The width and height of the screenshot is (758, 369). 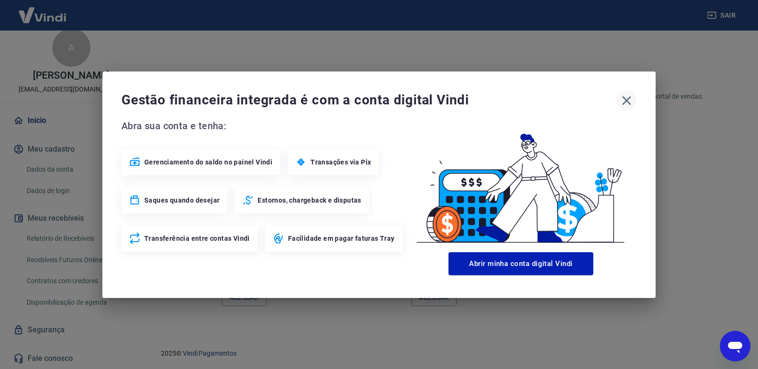 What do you see at coordinates (341, 162) in the screenshot?
I see `span: Transações via Pix` at bounding box center [341, 162].